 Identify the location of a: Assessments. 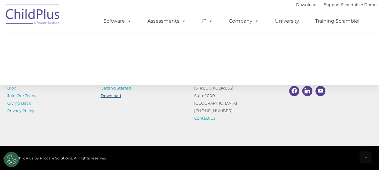
(167, 21).